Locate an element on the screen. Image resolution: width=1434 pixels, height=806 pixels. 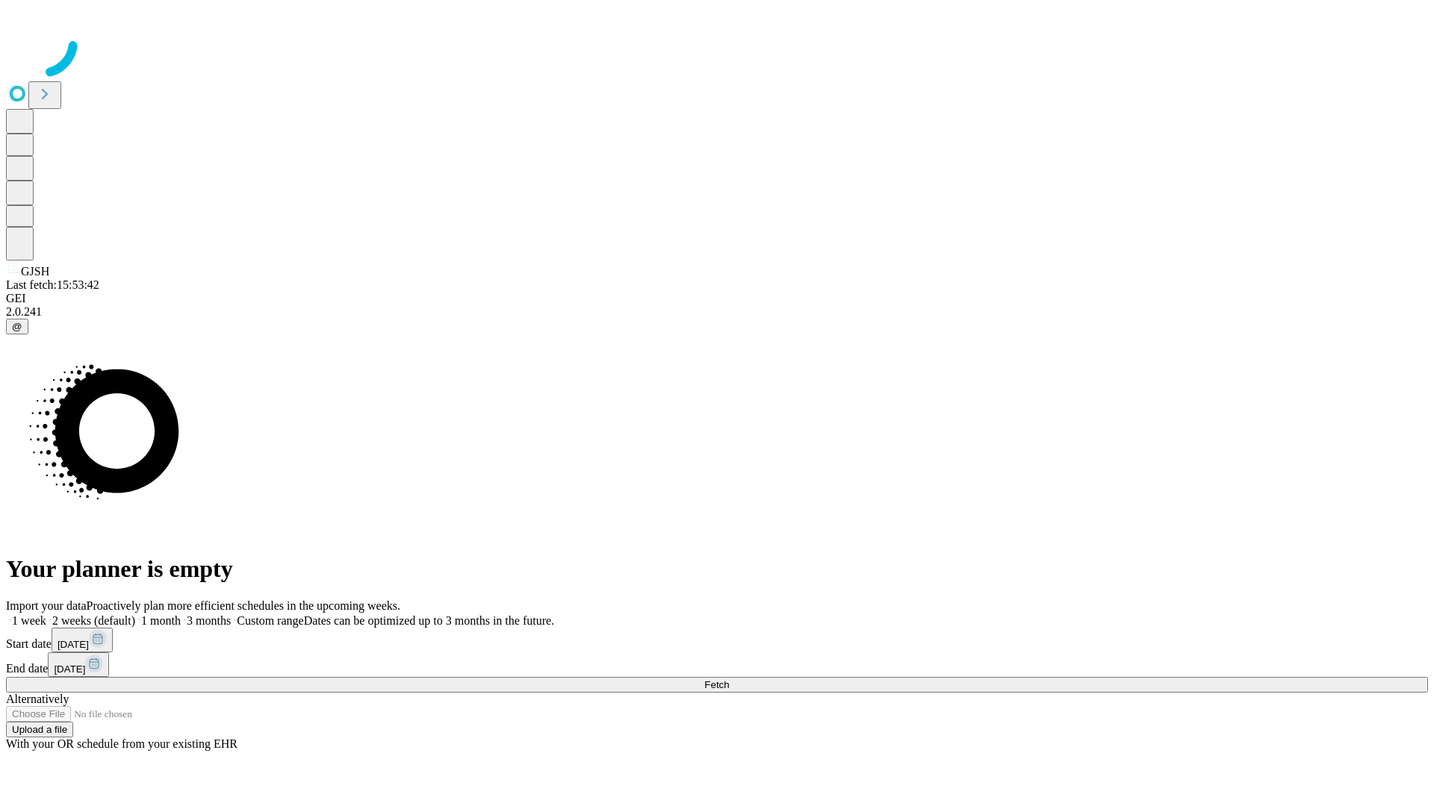
span: Dates can be optimized up to 3 months in the future. is located at coordinates (429, 621).